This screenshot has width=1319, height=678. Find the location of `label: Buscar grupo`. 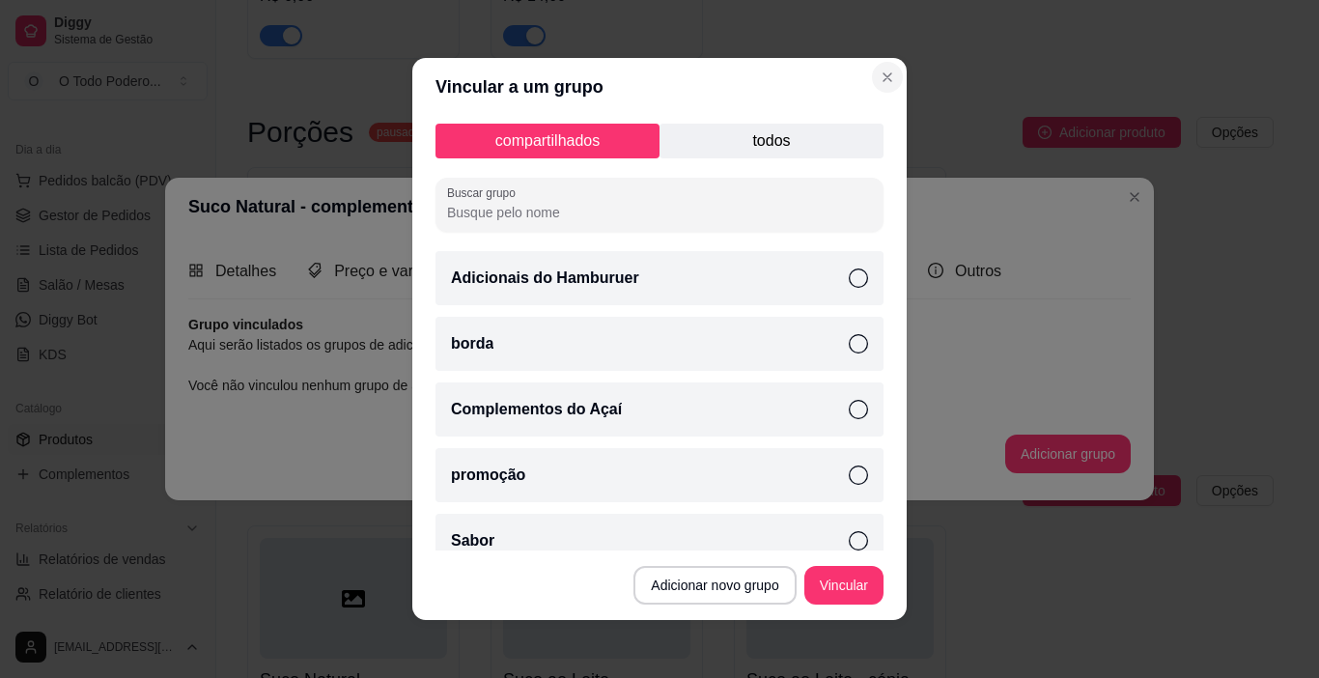

label: Buscar grupo is located at coordinates (485, 192).